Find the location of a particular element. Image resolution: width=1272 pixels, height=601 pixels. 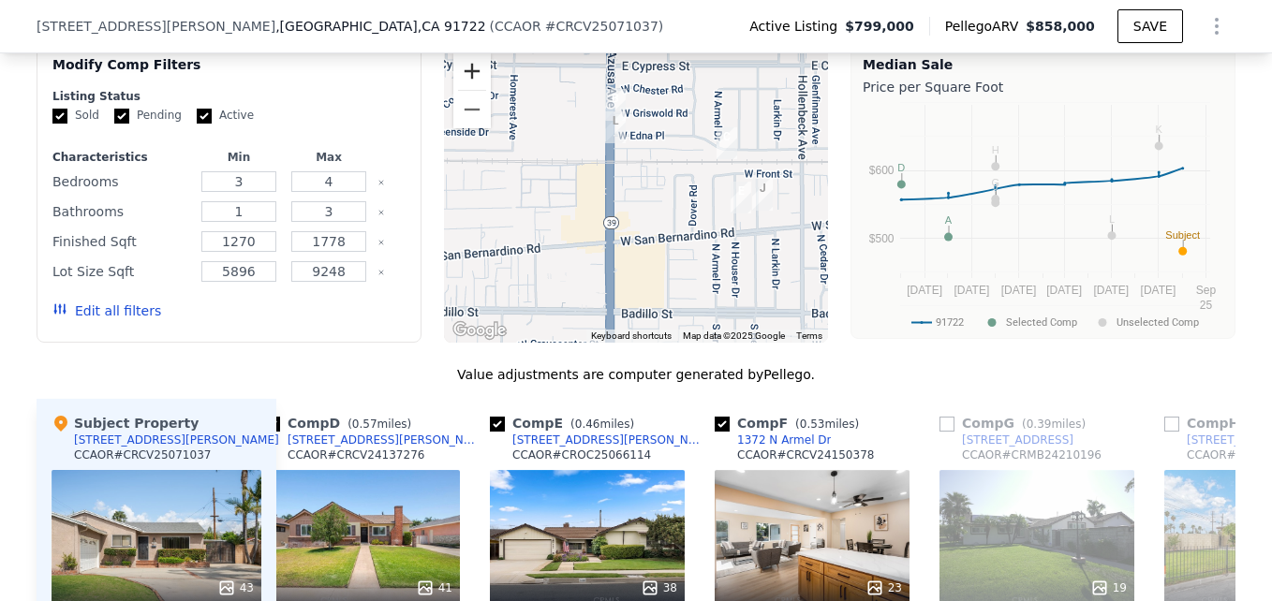

text: A is located at coordinates (949, 220).